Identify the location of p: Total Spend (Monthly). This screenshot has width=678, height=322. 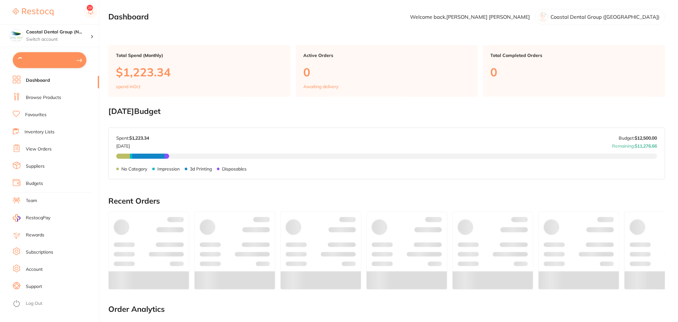
(199, 55).